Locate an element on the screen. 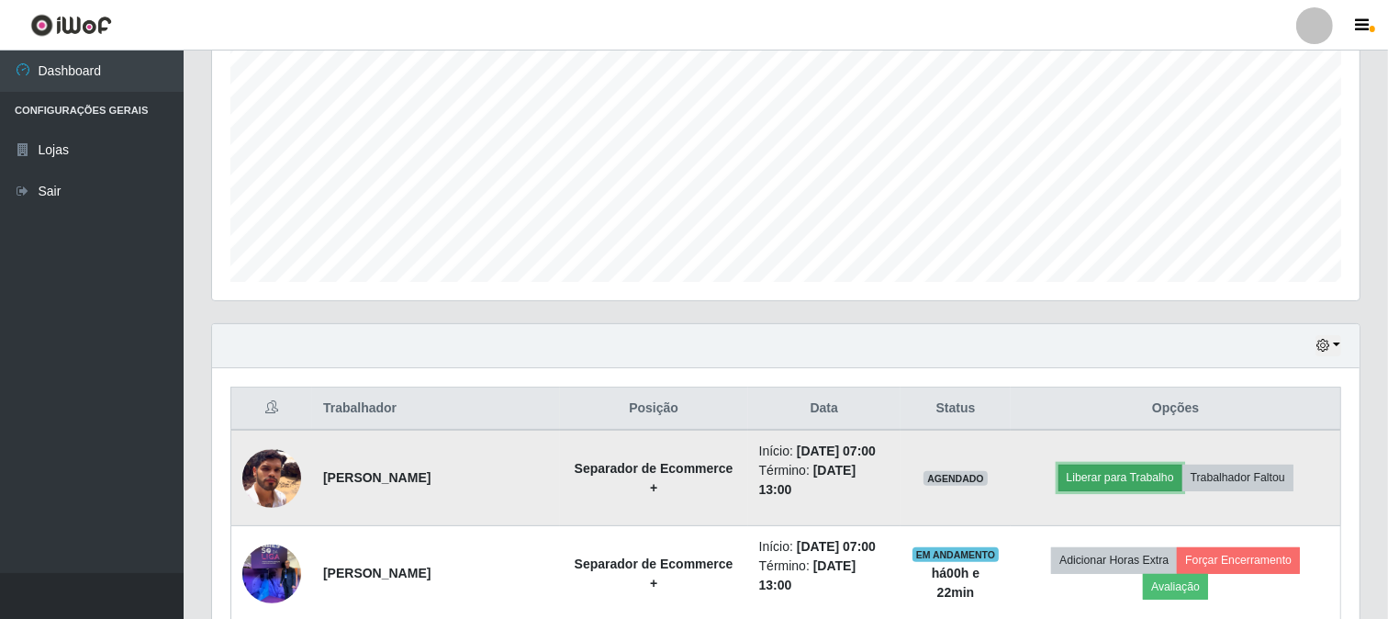 Image resolution: width=1388 pixels, height=619 pixels. button: Adicionar Horas Extra is located at coordinates (1113, 560).